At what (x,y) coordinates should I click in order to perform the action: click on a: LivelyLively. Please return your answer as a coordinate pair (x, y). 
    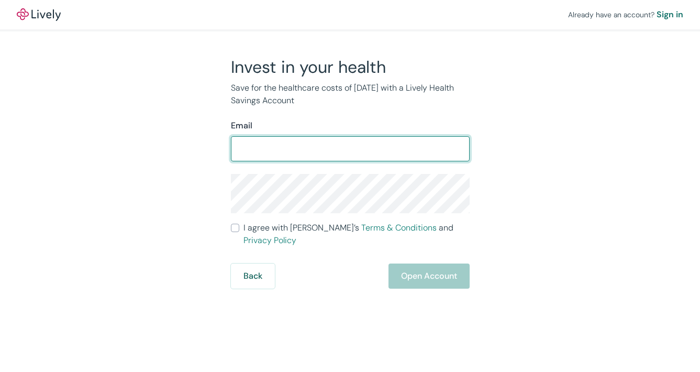
    Looking at the image, I should click on (39, 15).